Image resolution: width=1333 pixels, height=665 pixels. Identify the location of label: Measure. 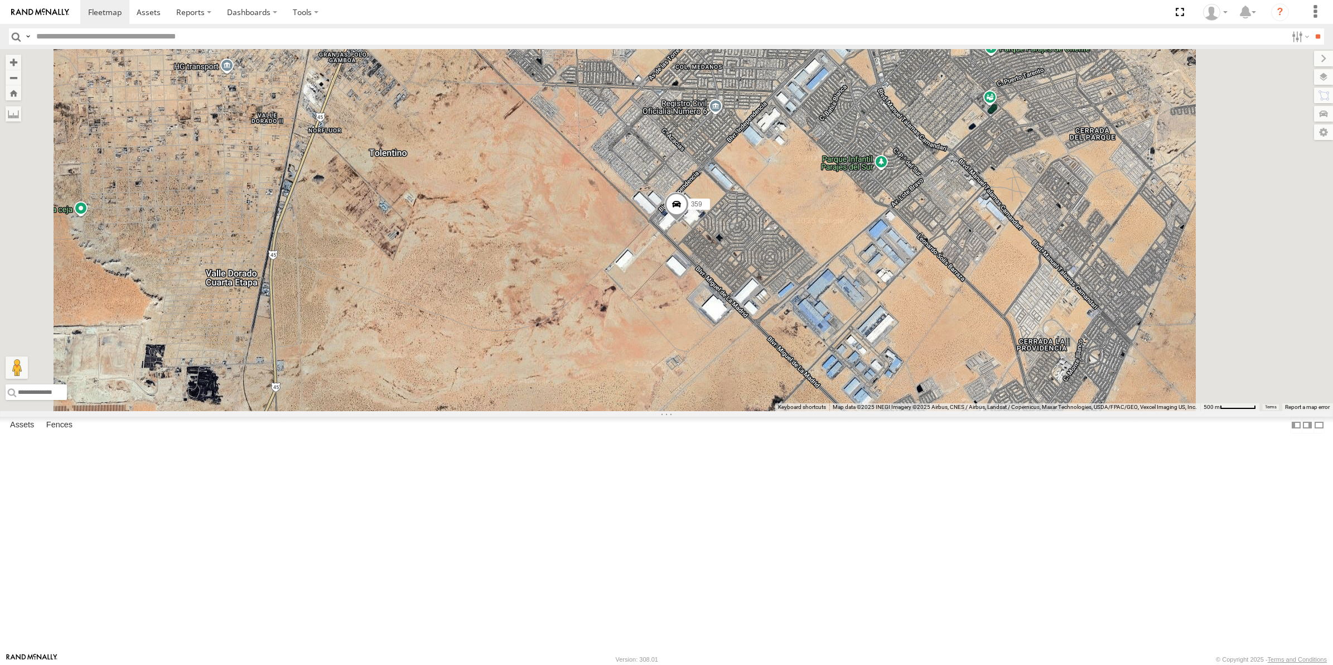
(13, 114).